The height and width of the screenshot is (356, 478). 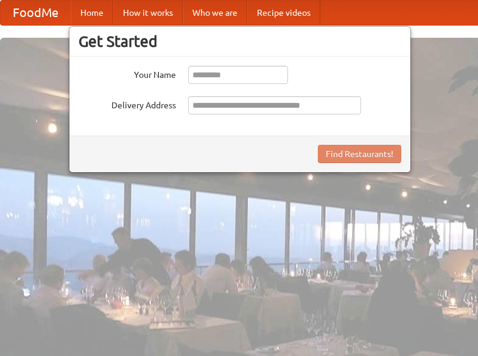 I want to click on a: FoodMe, so click(x=35, y=13).